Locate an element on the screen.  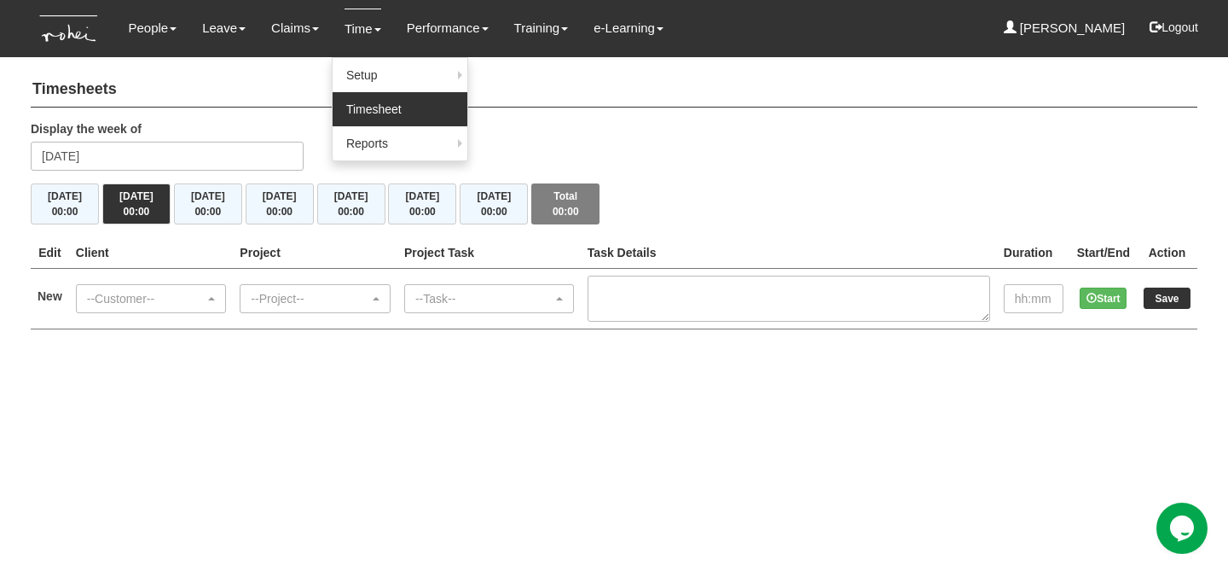
a: Performance is located at coordinates (448, 28).